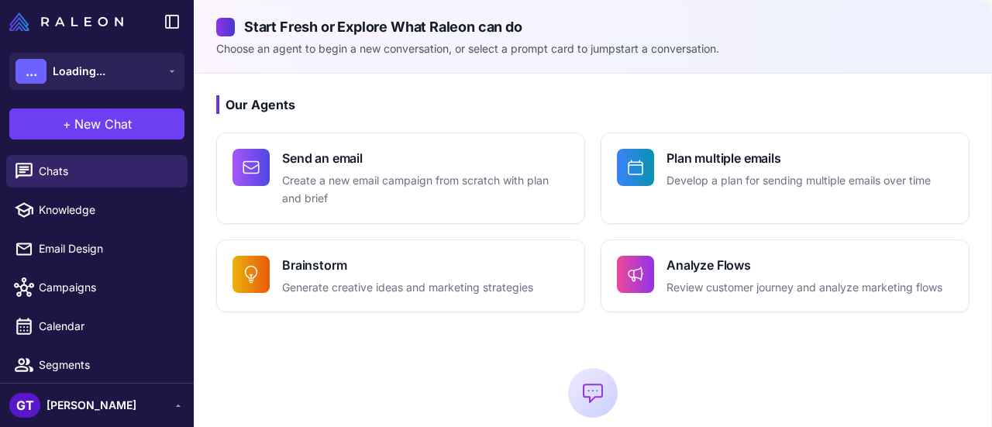 Image resolution: width=992 pixels, height=427 pixels. I want to click on a: Raleon Logo, so click(69, 22).